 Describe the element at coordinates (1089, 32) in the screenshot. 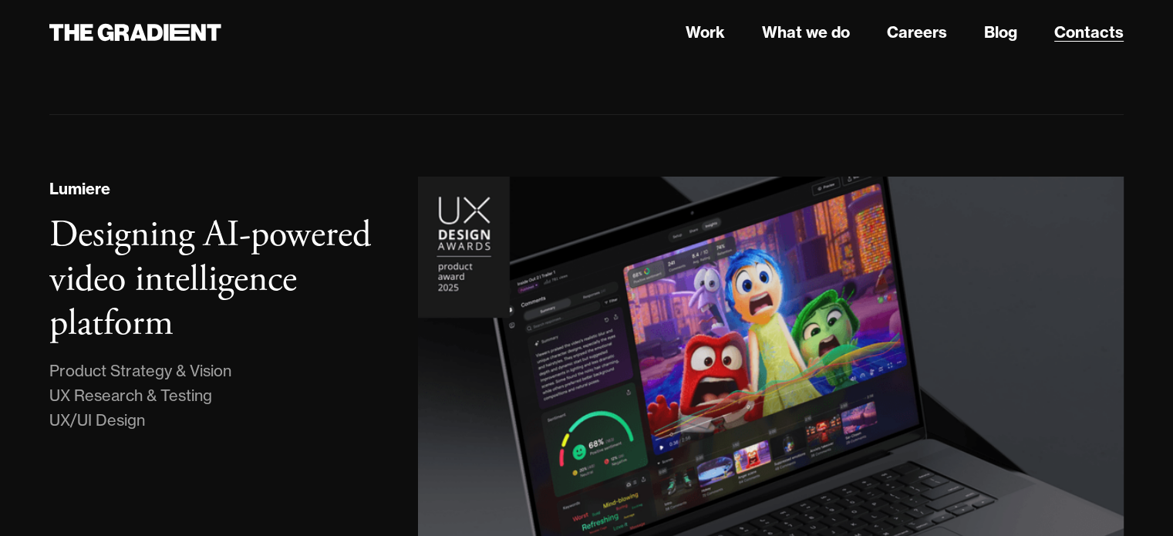

I see `a: Contacts` at that location.